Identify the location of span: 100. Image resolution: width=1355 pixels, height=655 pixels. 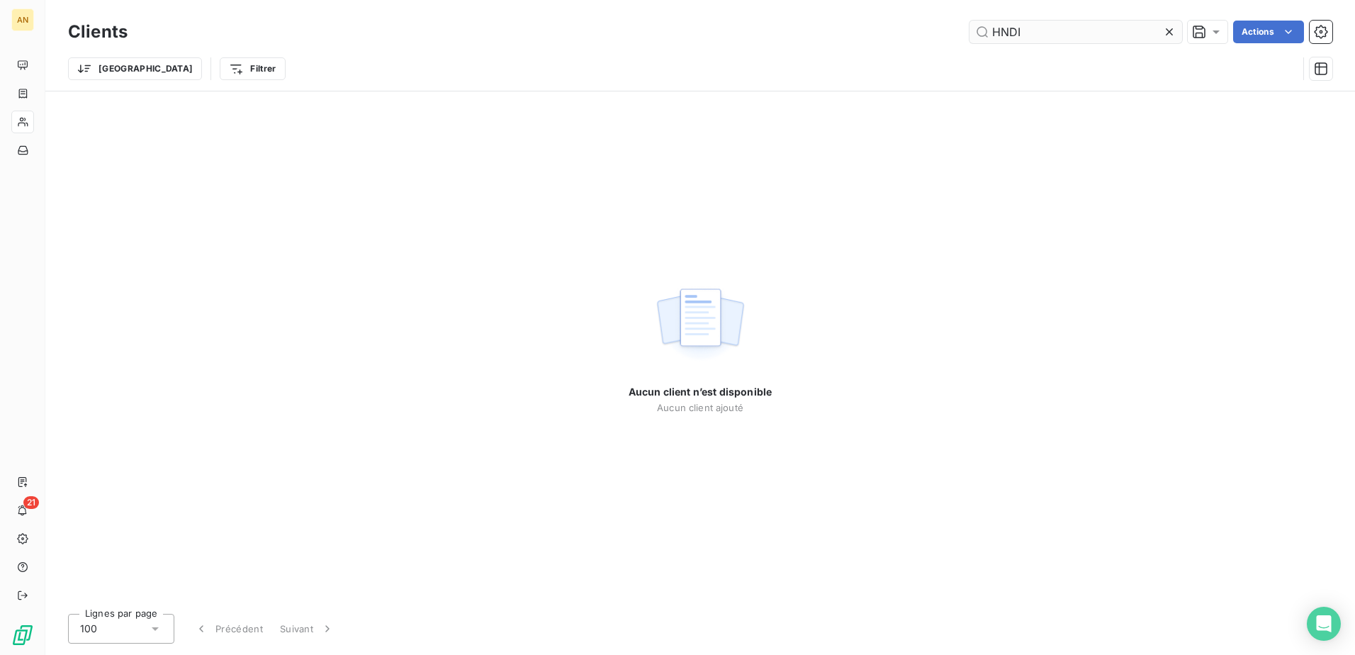
(89, 628).